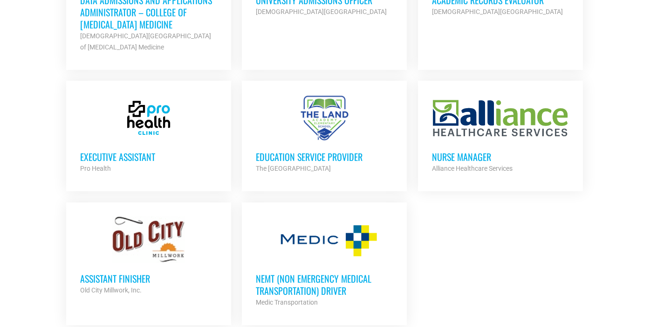 The image size is (671, 327). I want to click on strong: Pro Health, so click(96, 168).